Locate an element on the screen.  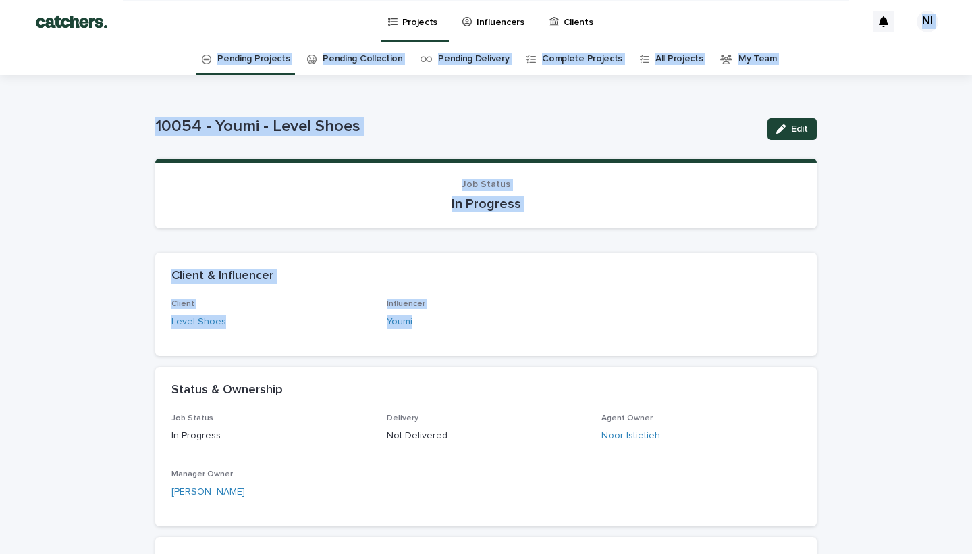
span: Manager Owner is located at coordinates (202, 474).